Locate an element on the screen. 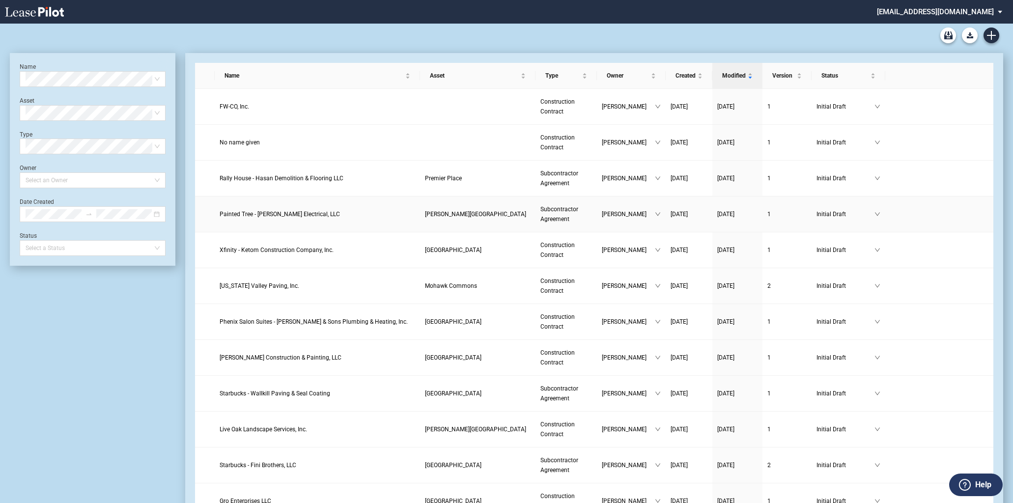  span: Xfinity - Ketom Construction Company, Inc. is located at coordinates (277, 250).